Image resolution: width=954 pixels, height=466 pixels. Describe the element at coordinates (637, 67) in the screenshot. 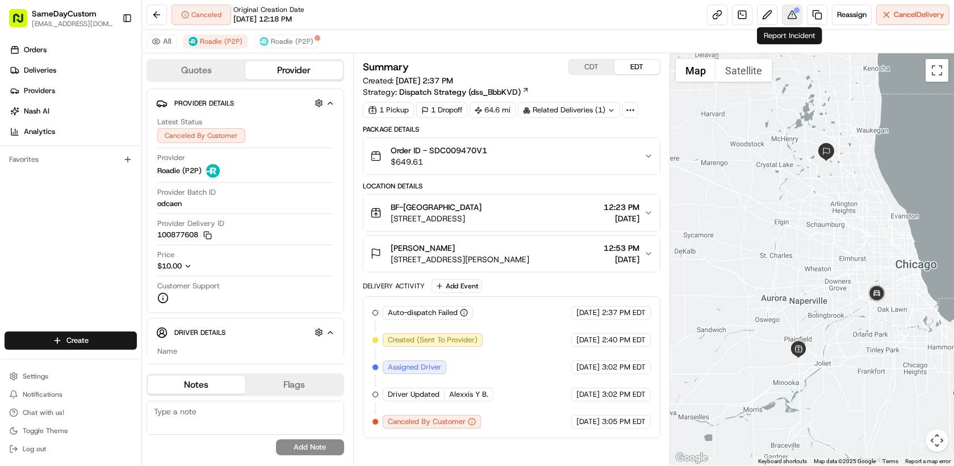

I see `button: EDT` at that location.